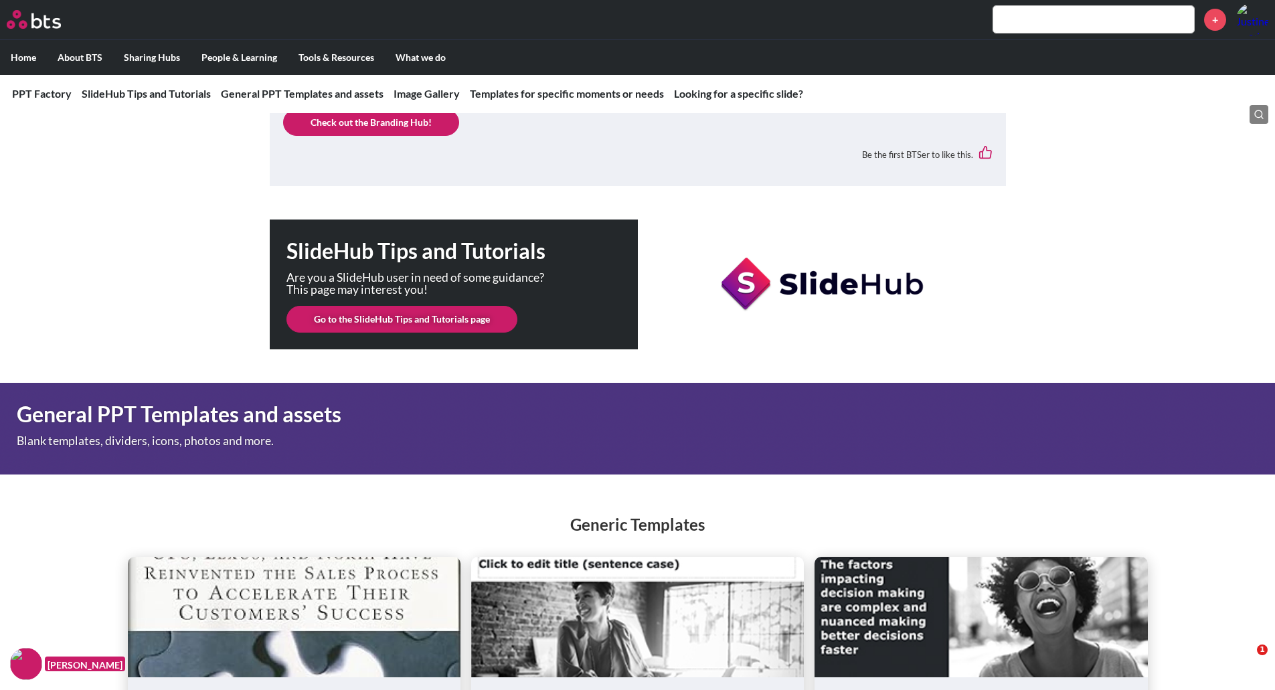 This screenshot has width=1275, height=690. What do you see at coordinates (146, 93) in the screenshot?
I see `a: SlideHub Tips and Tutorials` at bounding box center [146, 93].